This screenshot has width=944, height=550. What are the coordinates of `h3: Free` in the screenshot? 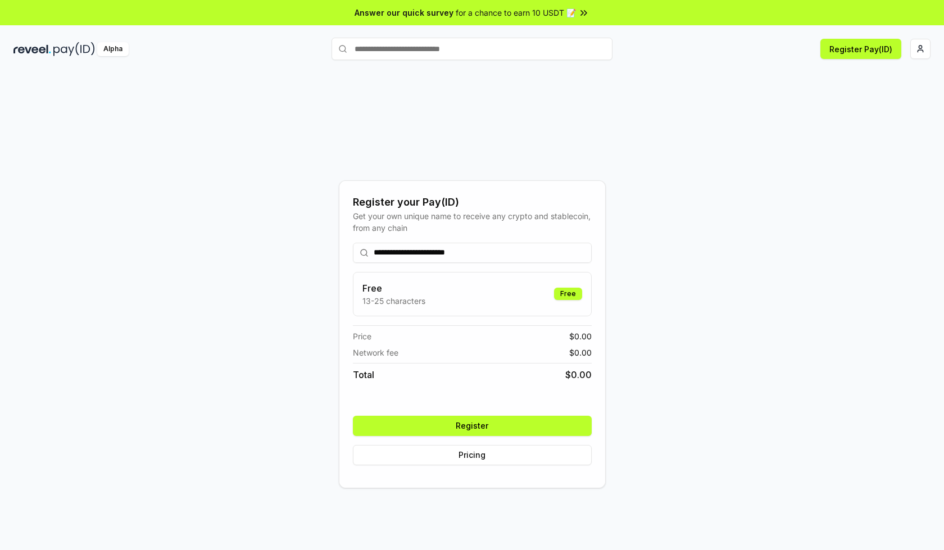 It's located at (394, 288).